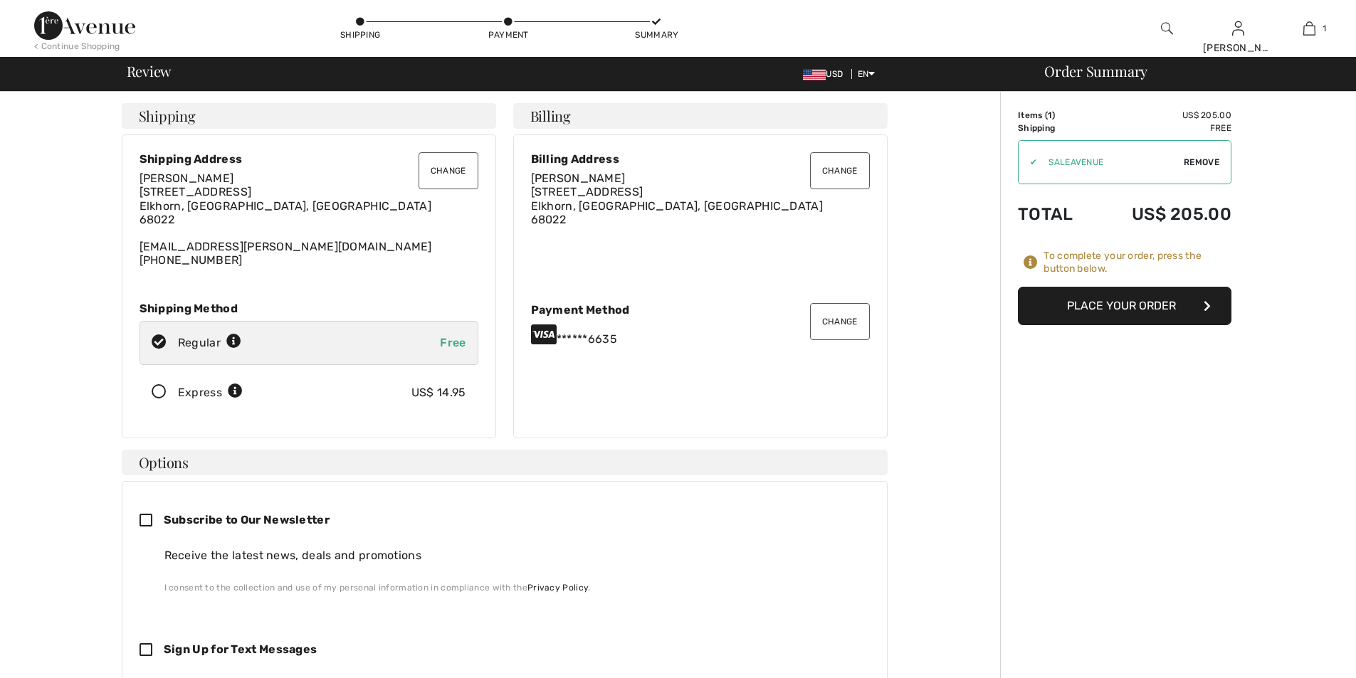 Image resolution: width=1356 pixels, height=678 pixels. Describe the element at coordinates (866, 74) in the screenshot. I see `span: EN` at that location.